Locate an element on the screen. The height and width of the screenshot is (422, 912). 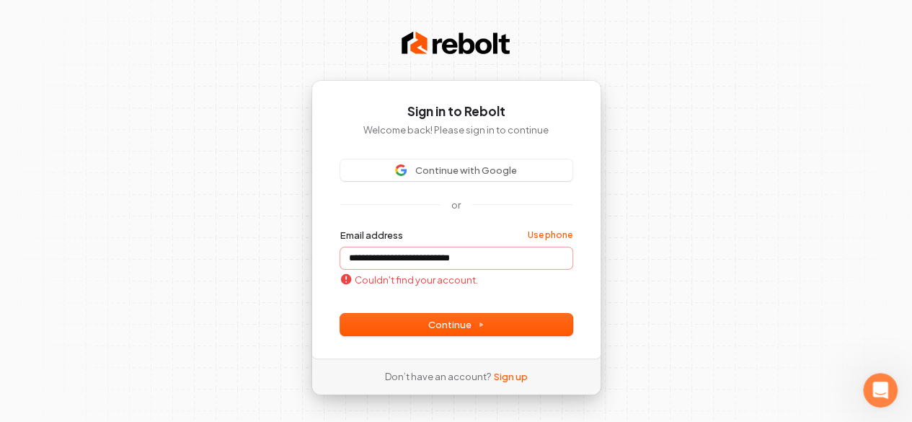
span: Continue with Google is located at coordinates (466, 170).